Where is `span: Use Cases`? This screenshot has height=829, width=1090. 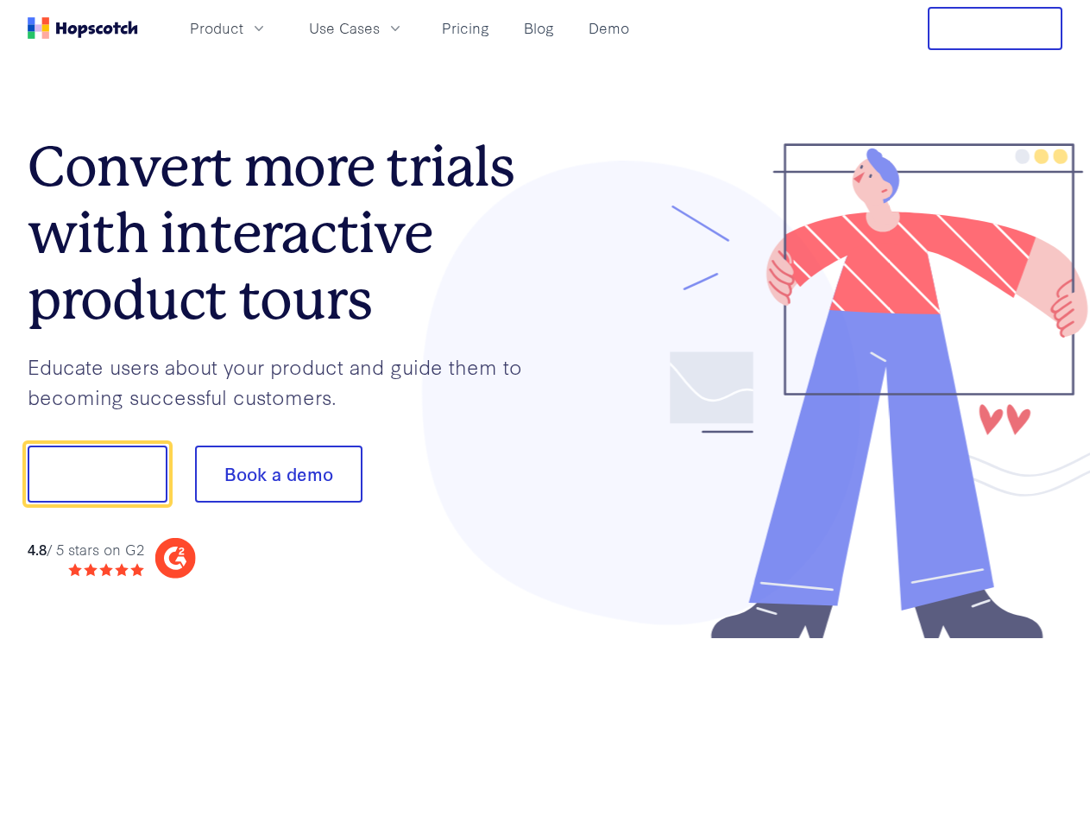 span: Use Cases is located at coordinates (344, 28).